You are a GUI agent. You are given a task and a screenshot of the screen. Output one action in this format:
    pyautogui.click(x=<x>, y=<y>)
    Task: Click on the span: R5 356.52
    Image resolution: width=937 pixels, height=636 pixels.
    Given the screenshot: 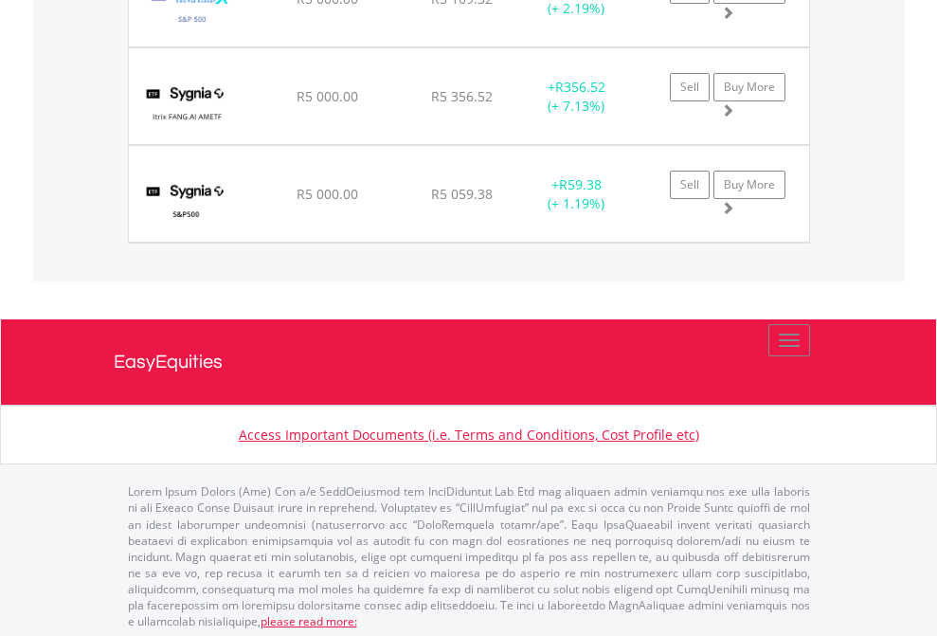 What is the action you would take?
    pyautogui.click(x=461, y=96)
    